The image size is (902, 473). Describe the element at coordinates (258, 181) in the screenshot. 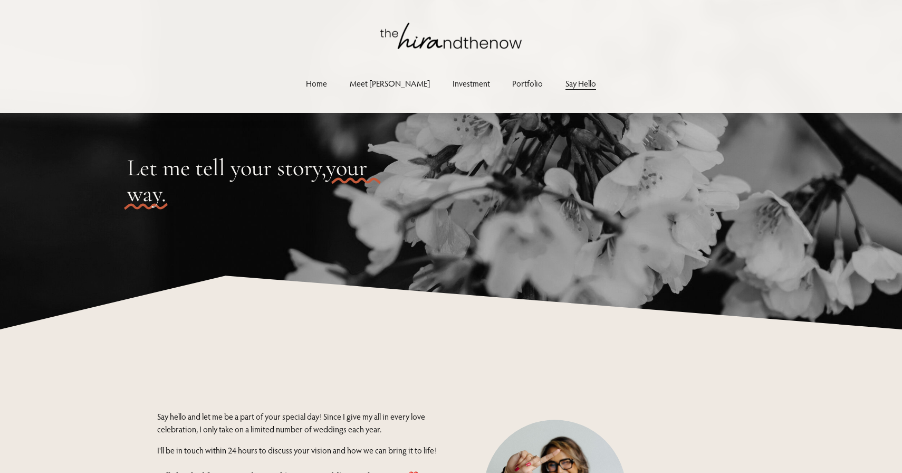

I see `h2: Let me tell your story .` at that location.